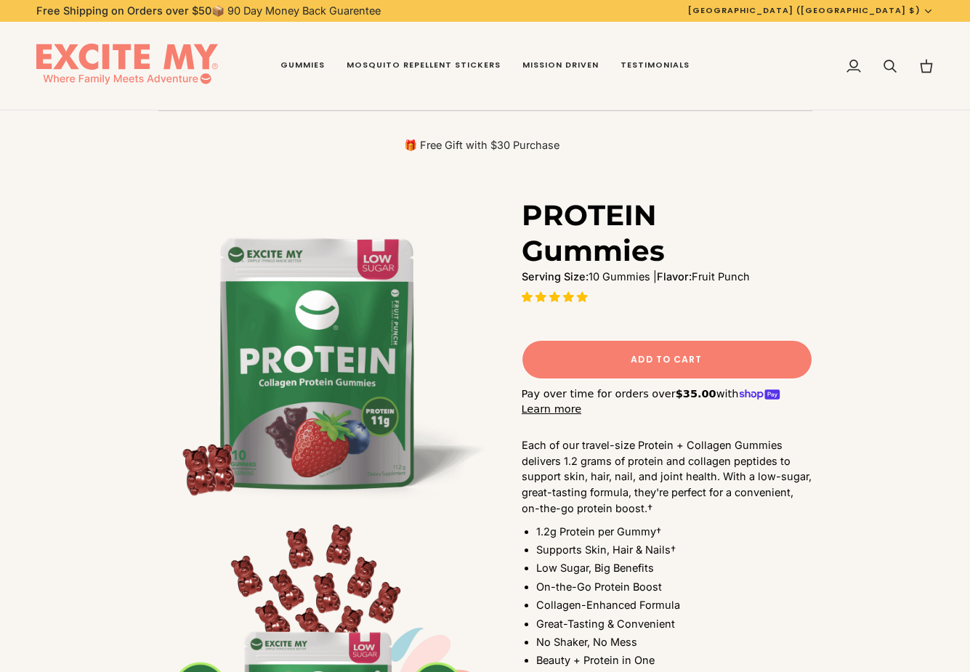 The height and width of the screenshot is (672, 970). I want to click on strong: Free Shipping on Orders over $50, so click(124, 10).